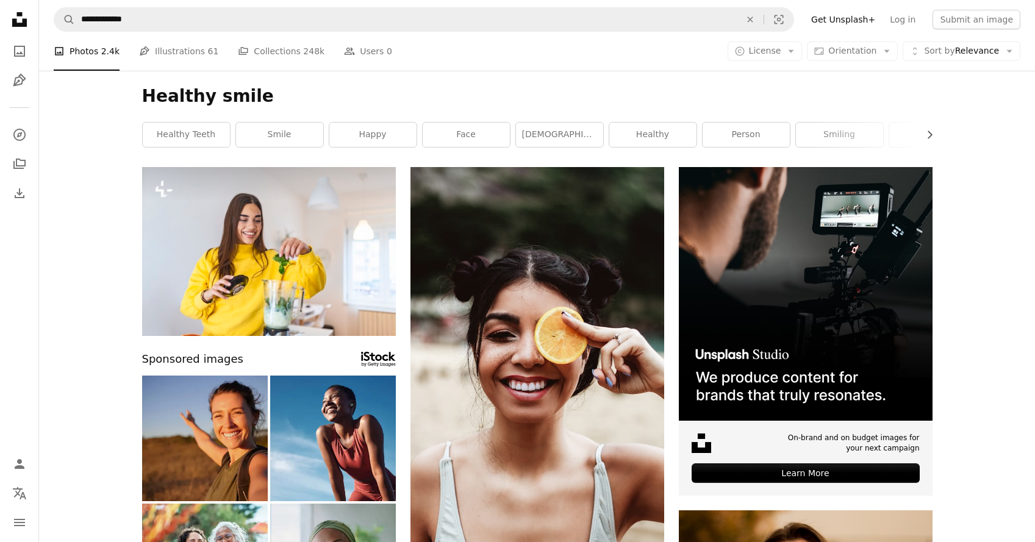  Describe the element at coordinates (373, 135) in the screenshot. I see `a: happy` at that location.